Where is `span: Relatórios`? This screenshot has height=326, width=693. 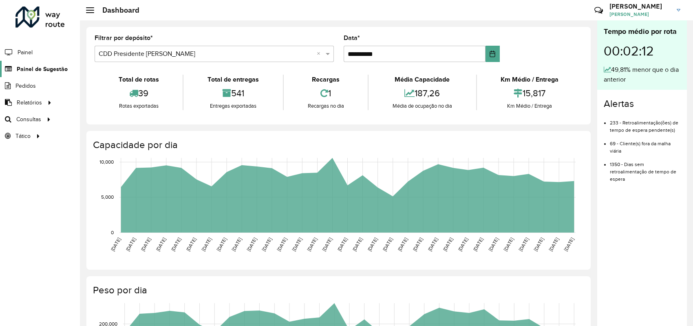 span: Relatórios is located at coordinates (29, 102).